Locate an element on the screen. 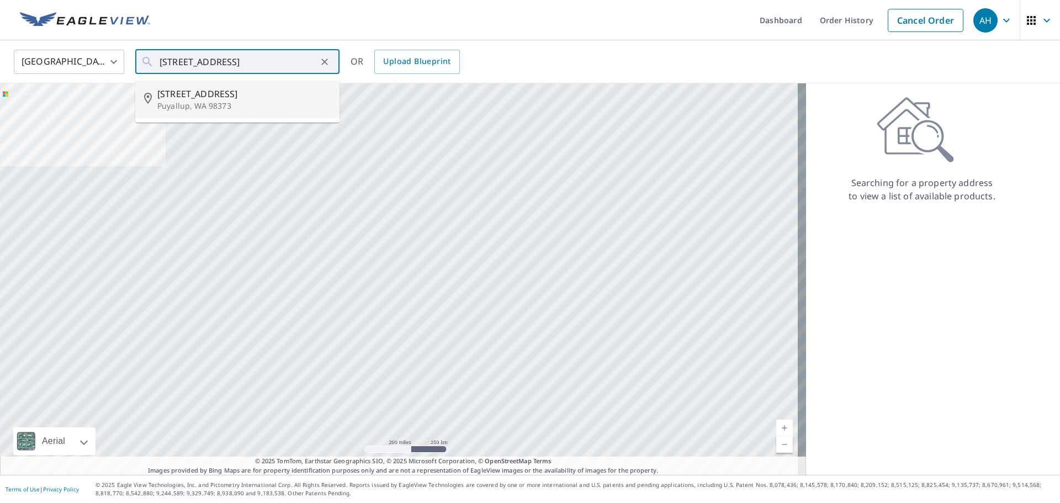  img: EV Logo is located at coordinates (85, 20).